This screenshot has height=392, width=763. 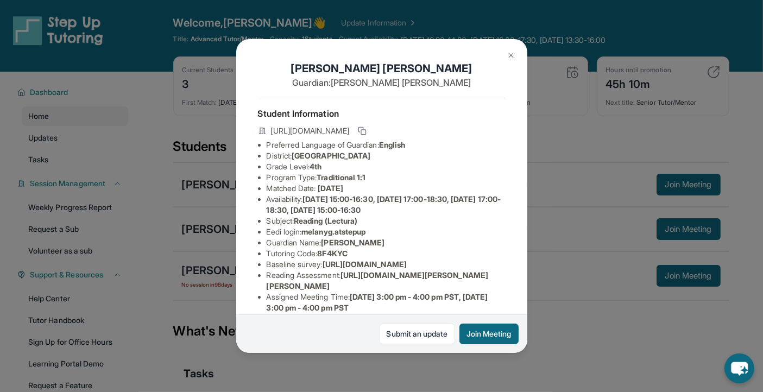 What do you see at coordinates (382, 114) in the screenshot?
I see `h4: Student Information` at bounding box center [382, 114].